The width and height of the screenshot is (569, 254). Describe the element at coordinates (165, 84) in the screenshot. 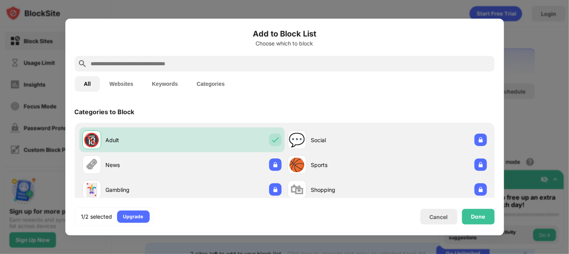

I see `button: Keywords` at that location.